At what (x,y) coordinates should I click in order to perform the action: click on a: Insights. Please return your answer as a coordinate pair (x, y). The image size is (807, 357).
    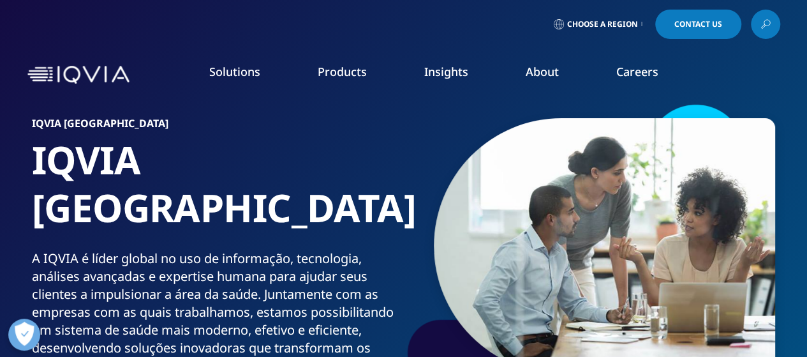
    Looking at the image, I should click on (446, 71).